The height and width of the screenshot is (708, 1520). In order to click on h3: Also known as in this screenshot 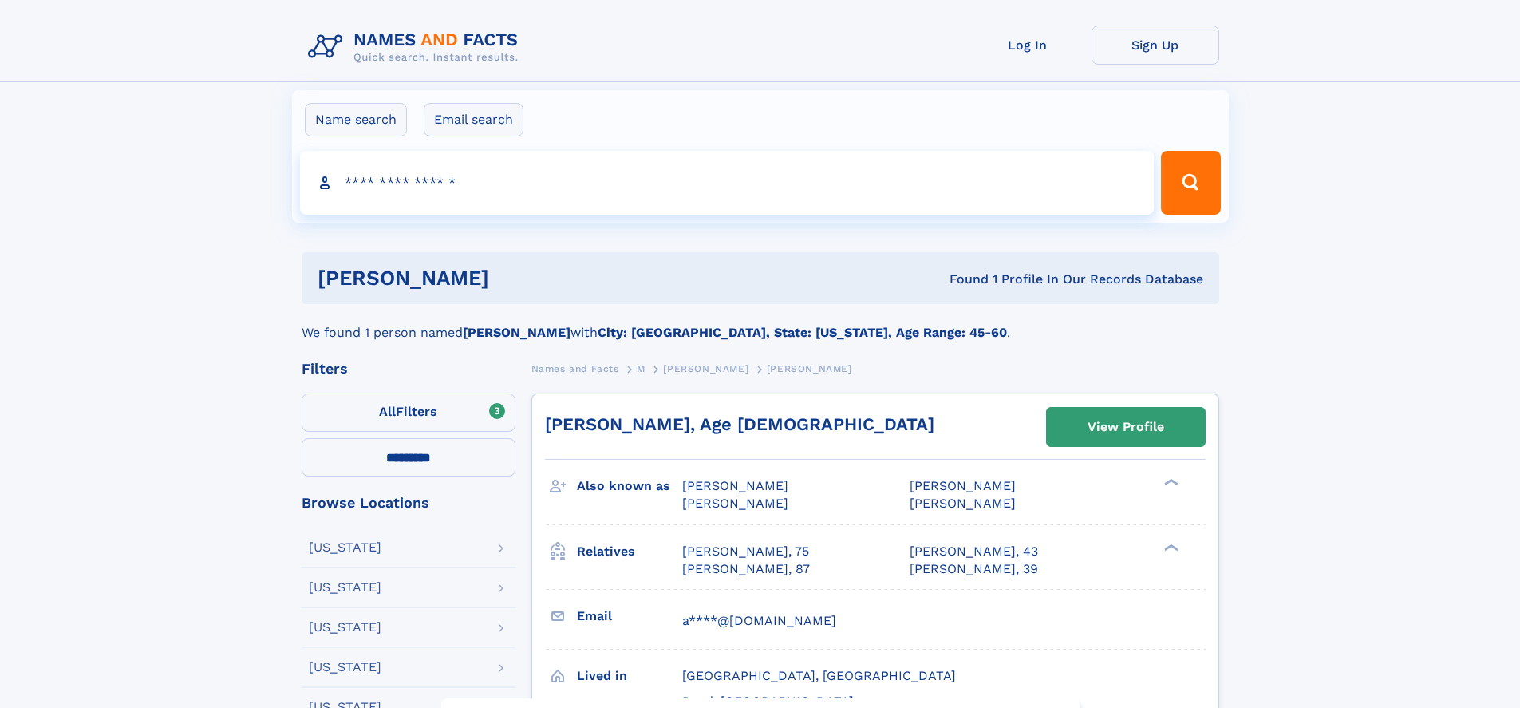, I will do `click(630, 486)`.